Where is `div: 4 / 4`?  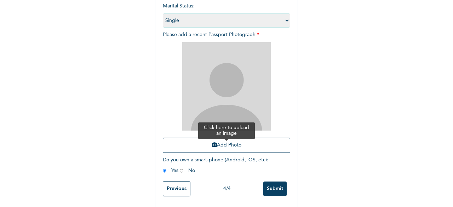 div: 4 / 4 is located at coordinates (227, 189).